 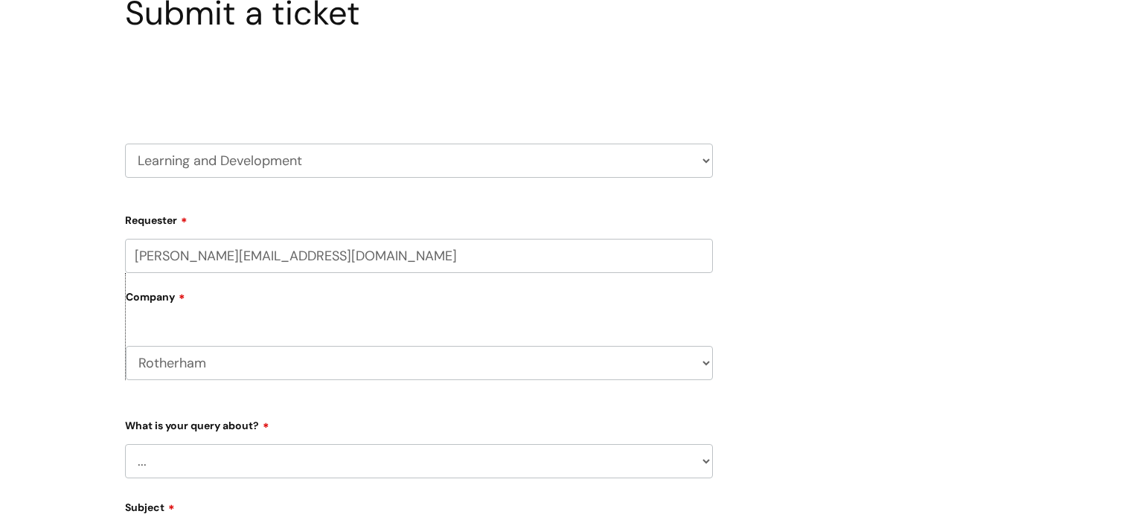 I want to click on label: Requester, so click(x=419, y=218).